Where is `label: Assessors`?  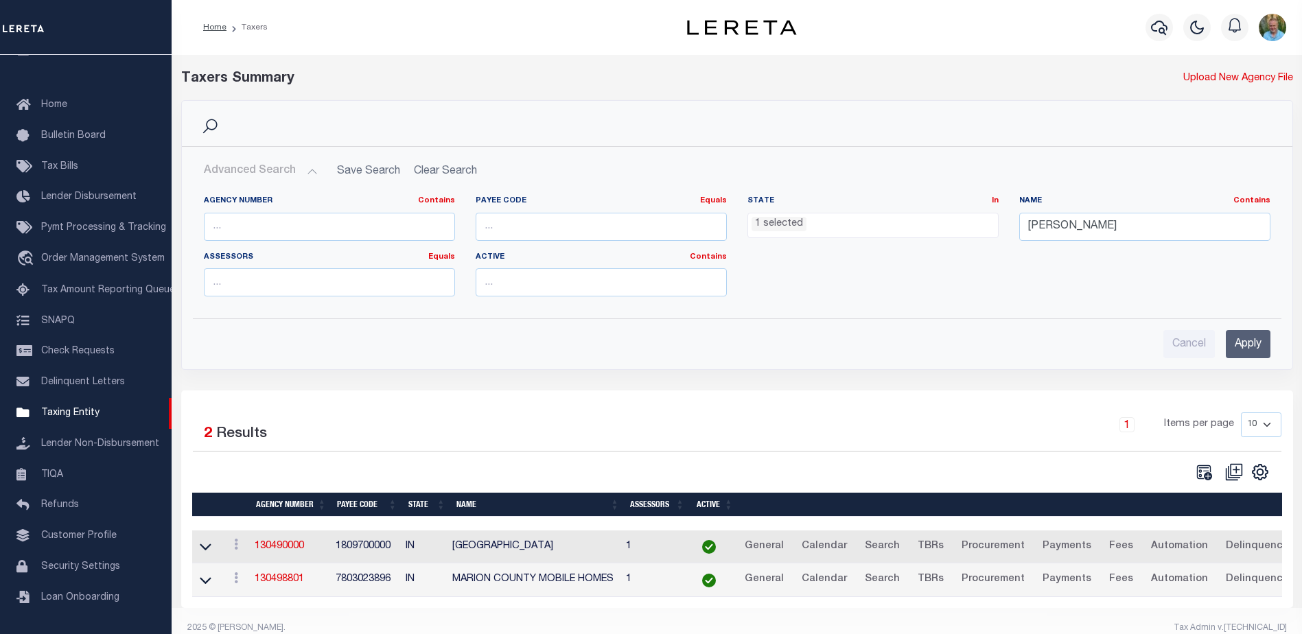
label: Assessors is located at coordinates (329, 257).